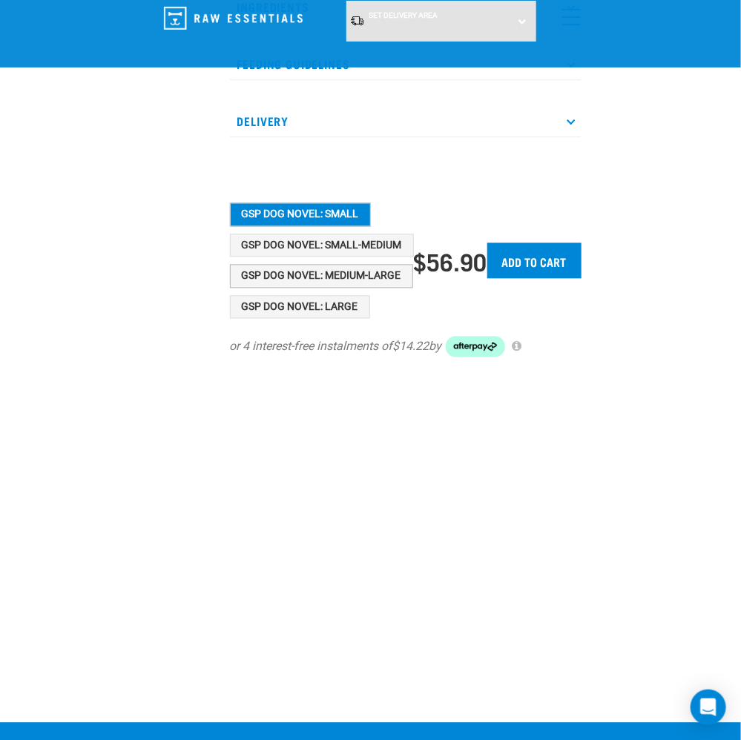  I want to click on button: GSP Dog Novel: Small-Medium, so click(322, 246).